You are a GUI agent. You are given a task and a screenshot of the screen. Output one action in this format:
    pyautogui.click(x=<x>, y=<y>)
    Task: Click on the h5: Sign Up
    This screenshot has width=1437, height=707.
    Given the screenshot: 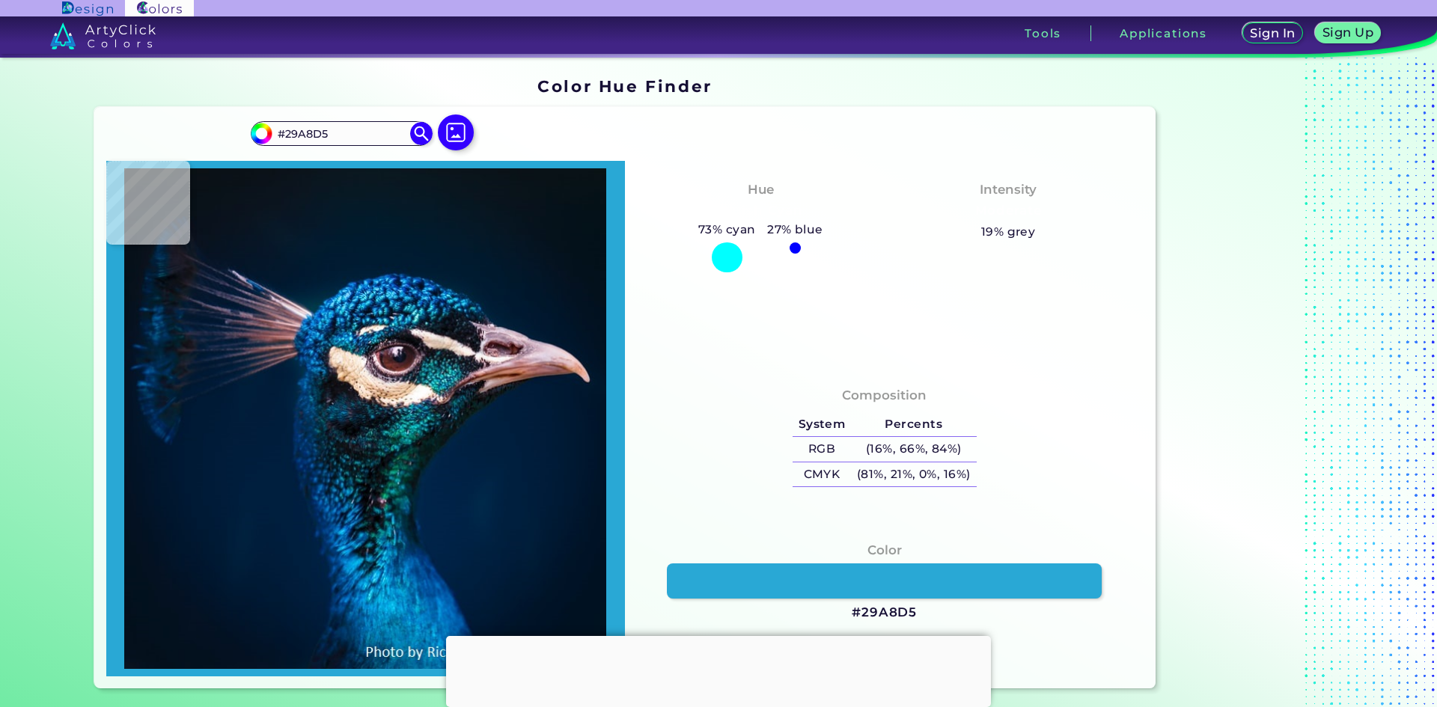 What is the action you would take?
    pyautogui.click(x=1348, y=32)
    